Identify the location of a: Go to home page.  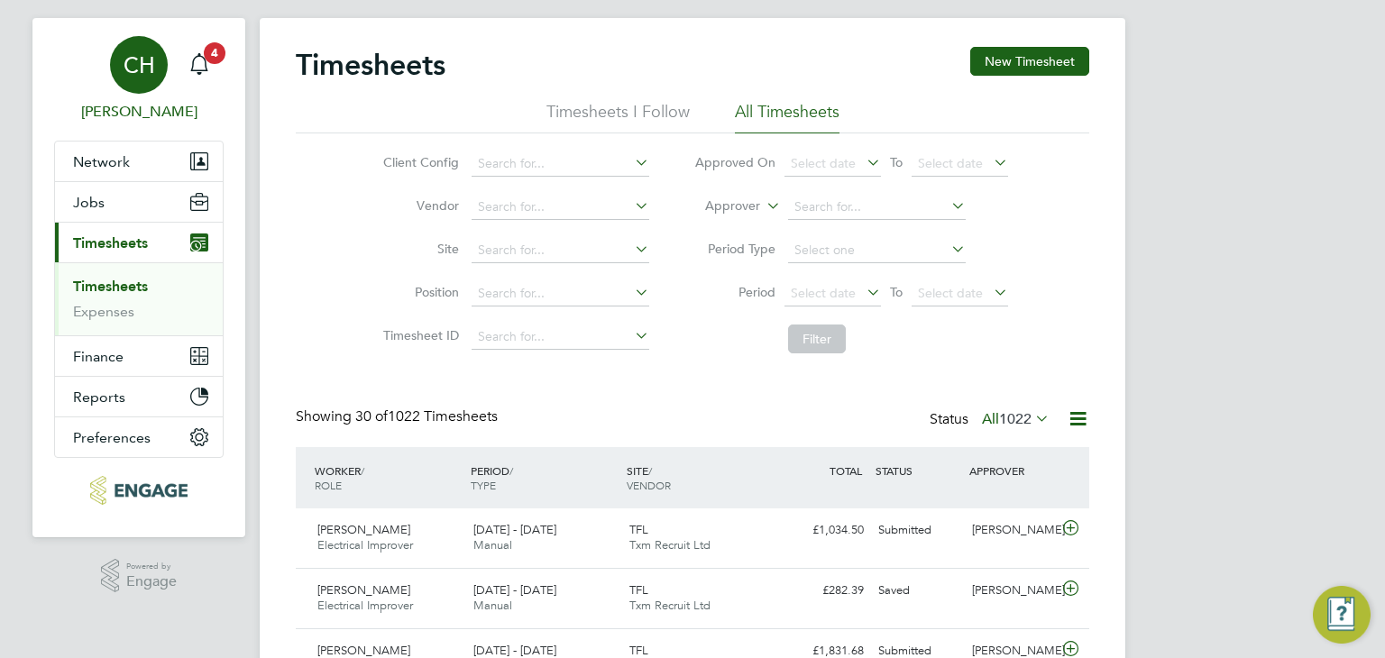
(139, 491).